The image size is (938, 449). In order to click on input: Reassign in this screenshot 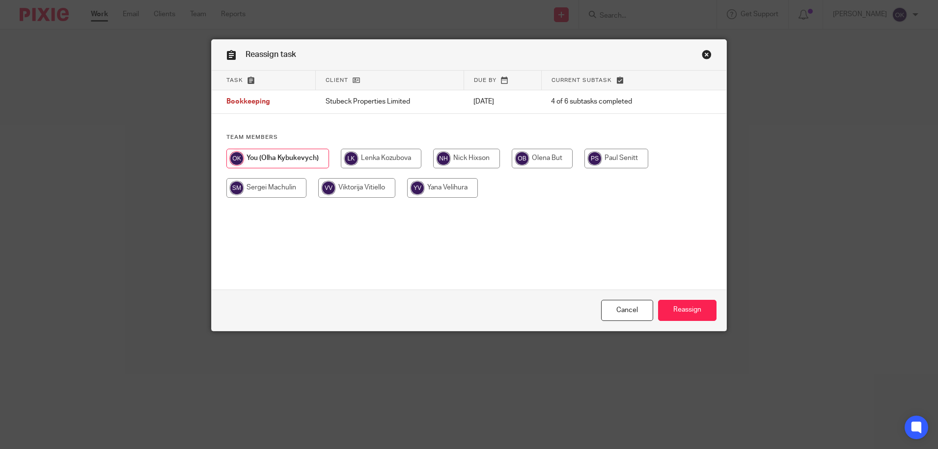, I will do `click(687, 310)`.